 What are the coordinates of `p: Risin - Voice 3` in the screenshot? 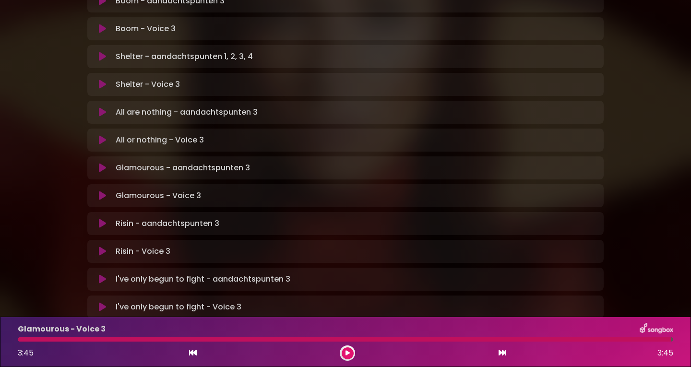 It's located at (143, 251).